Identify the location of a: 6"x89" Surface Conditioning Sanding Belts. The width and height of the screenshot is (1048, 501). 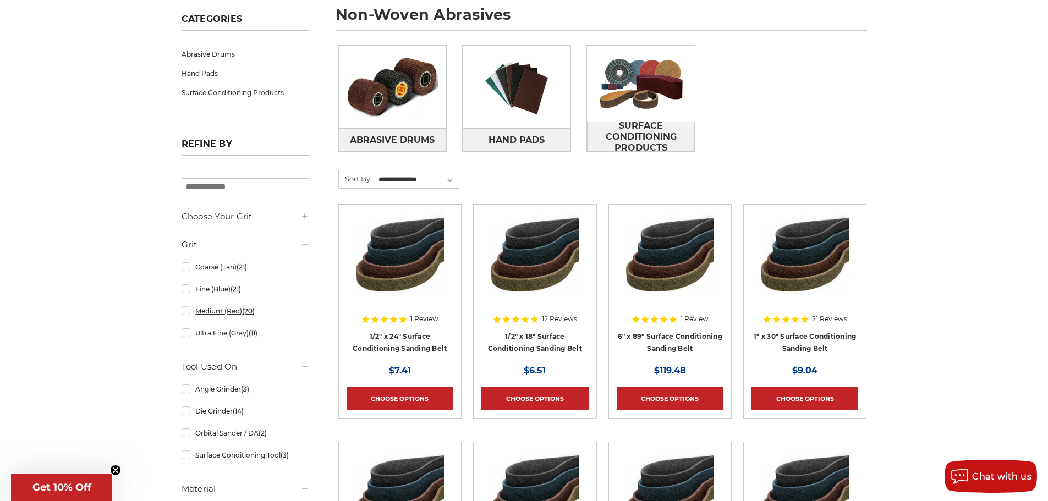
(670, 266).